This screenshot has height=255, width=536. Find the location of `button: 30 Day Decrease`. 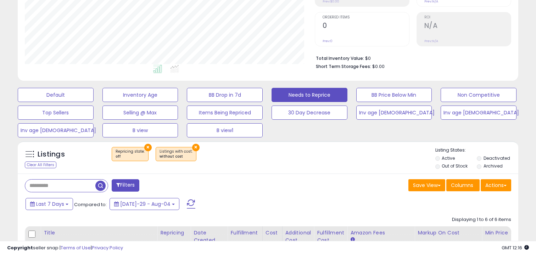

button: 30 Day Decrease is located at coordinates (309, 113).